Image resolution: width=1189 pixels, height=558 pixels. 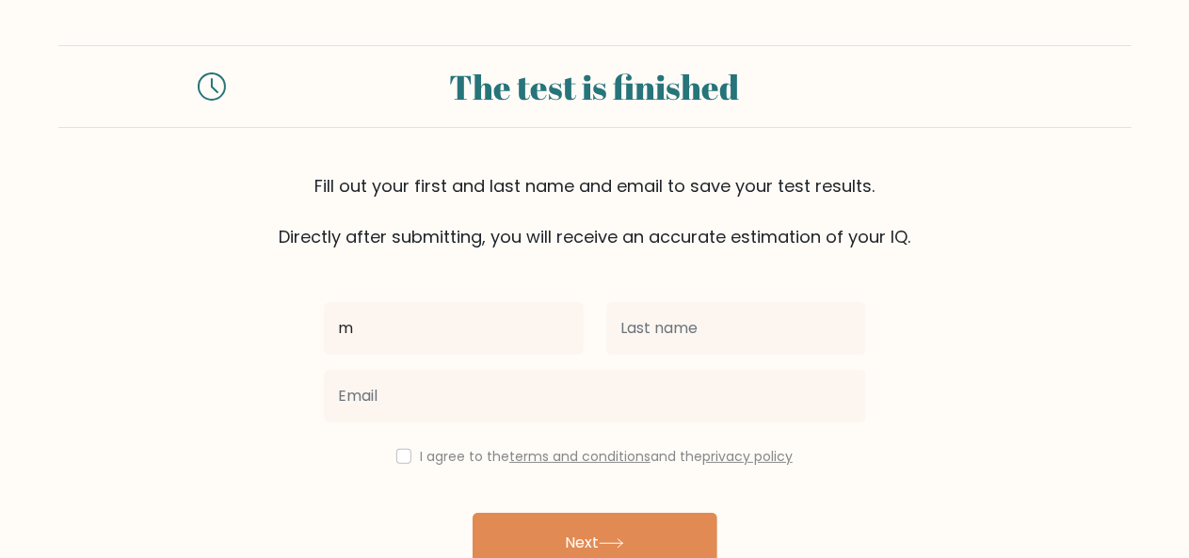 What do you see at coordinates (595, 87) in the screenshot?
I see `div: The test is finished` at bounding box center [595, 87].